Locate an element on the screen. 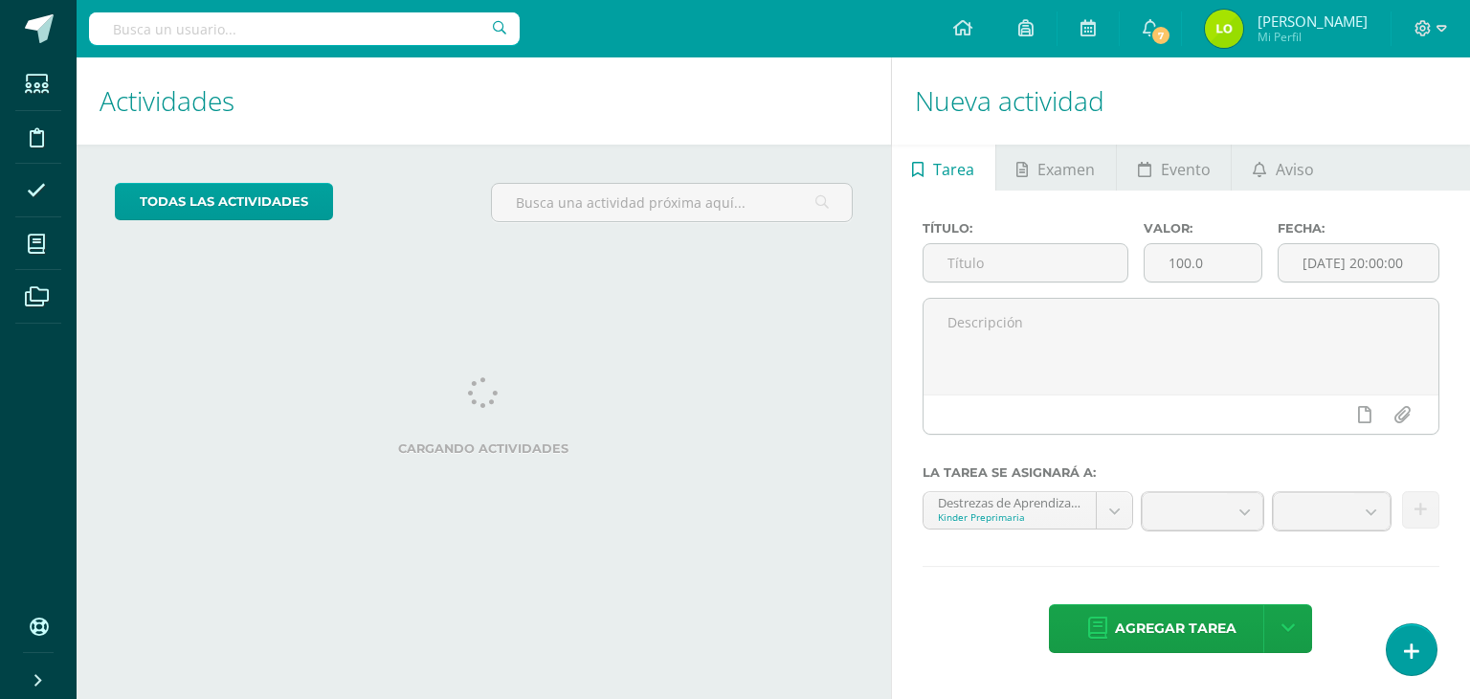 The image size is (1470, 699). a: Evento is located at coordinates (1174, 168).